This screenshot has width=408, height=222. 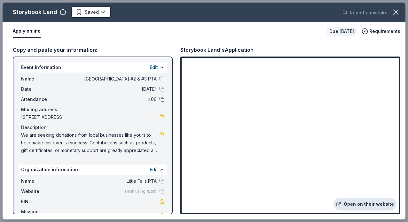 I want to click on span: Requirements, so click(x=385, y=31).